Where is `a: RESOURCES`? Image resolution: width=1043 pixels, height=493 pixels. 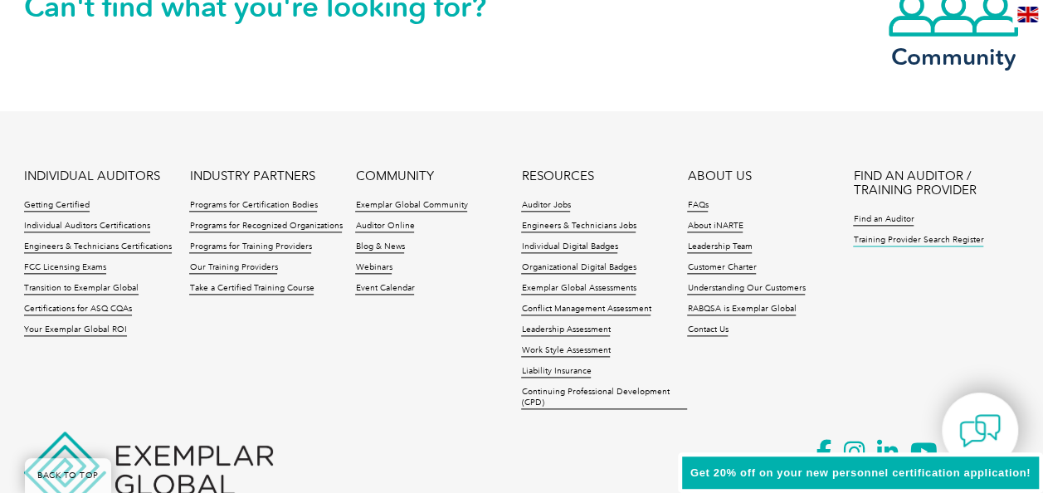 a: RESOURCES is located at coordinates (557, 176).